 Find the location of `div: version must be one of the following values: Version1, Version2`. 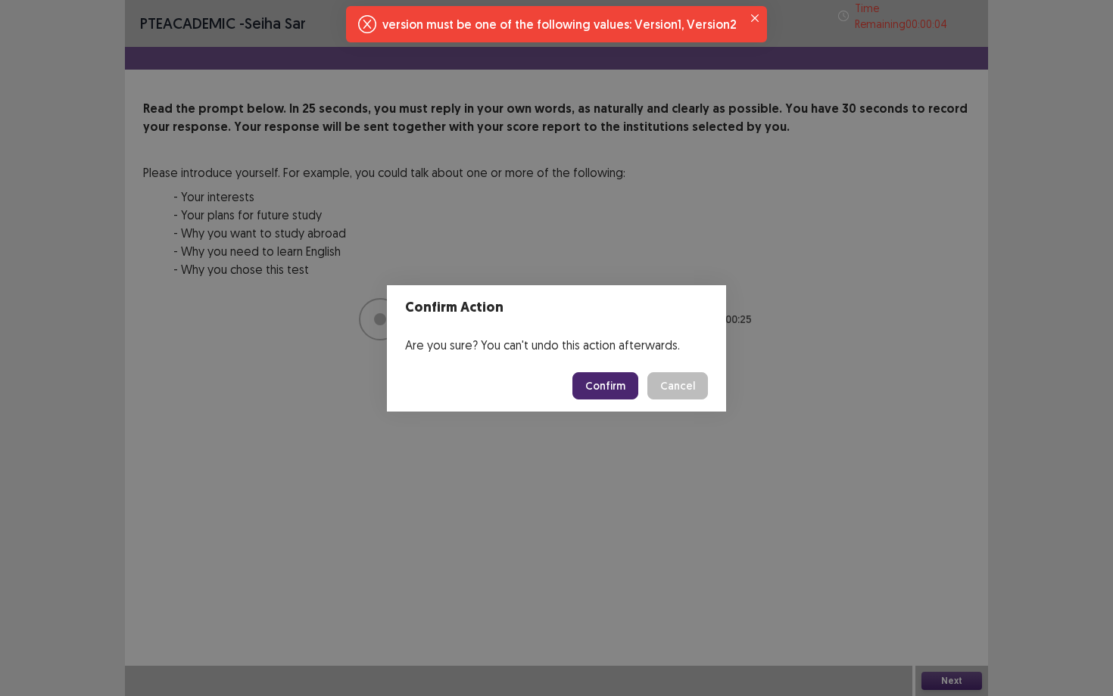

div: version must be one of the following values: Version1, Version2 is located at coordinates (559, 24).